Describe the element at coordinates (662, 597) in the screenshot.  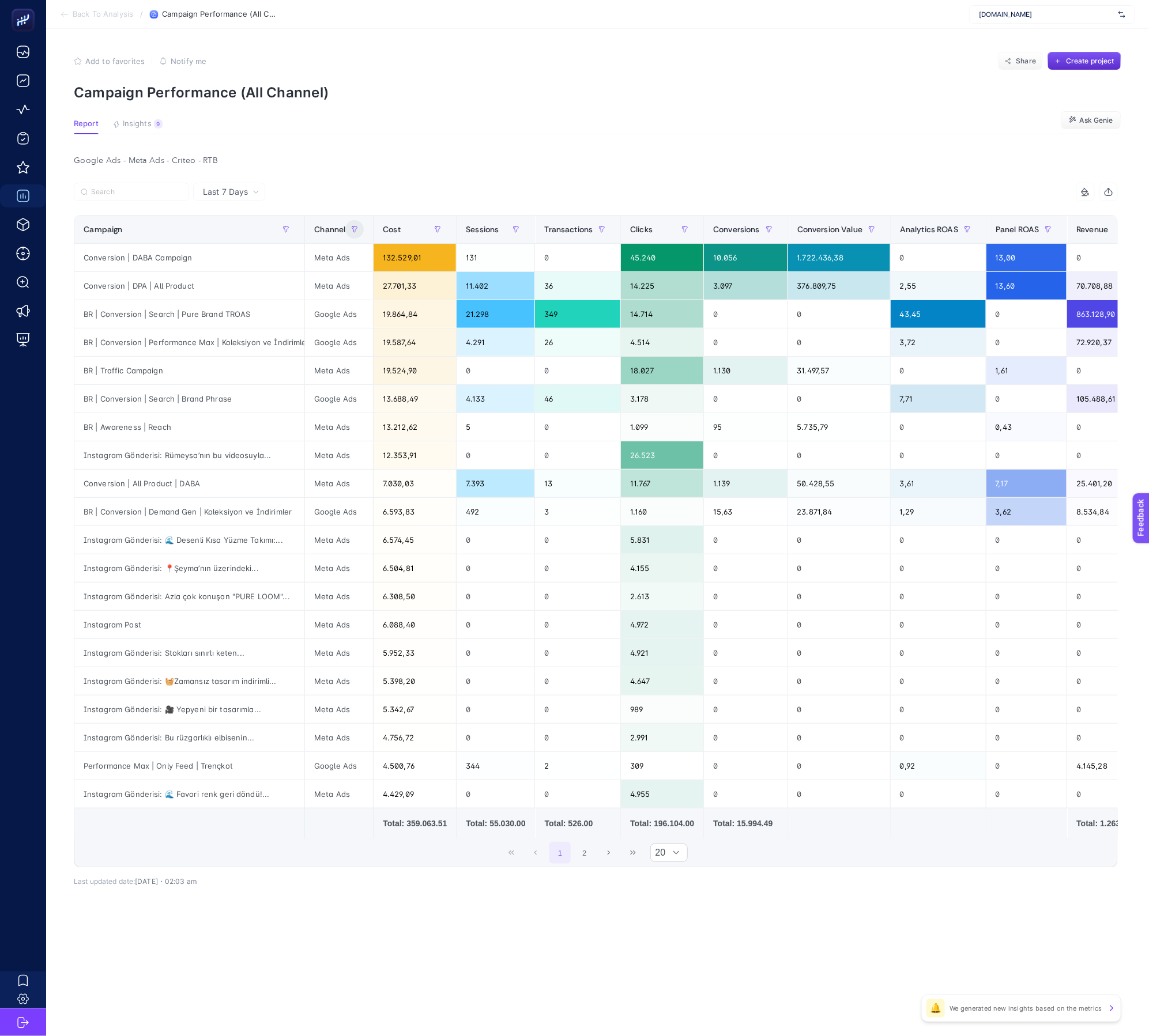
I see `div: 2.613` at that location.